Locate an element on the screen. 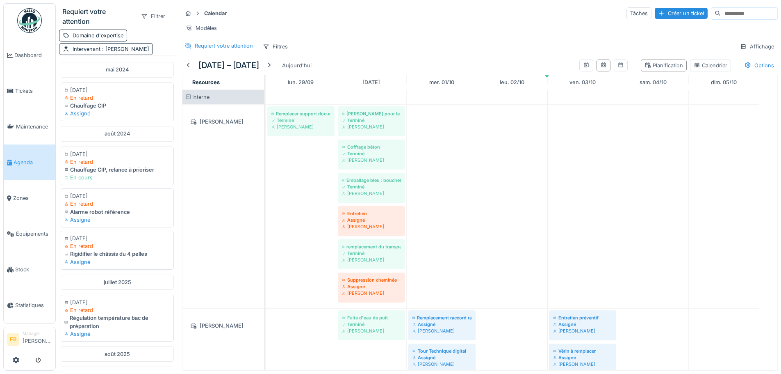  a: Stock is located at coordinates (30, 269).